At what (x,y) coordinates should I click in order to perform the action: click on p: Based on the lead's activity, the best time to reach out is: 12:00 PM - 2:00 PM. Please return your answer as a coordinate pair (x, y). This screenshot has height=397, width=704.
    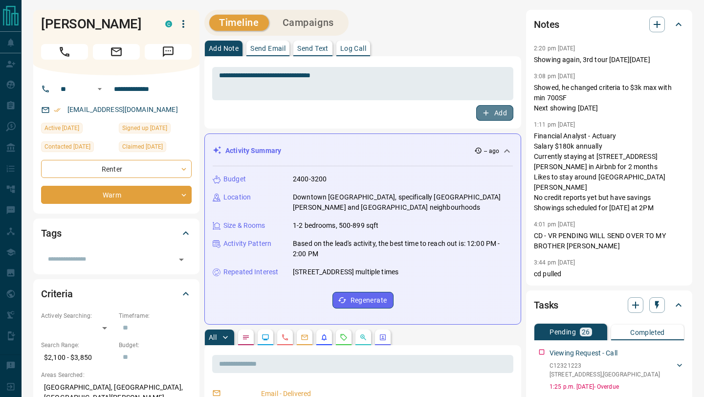
    Looking at the image, I should click on (403, 249).